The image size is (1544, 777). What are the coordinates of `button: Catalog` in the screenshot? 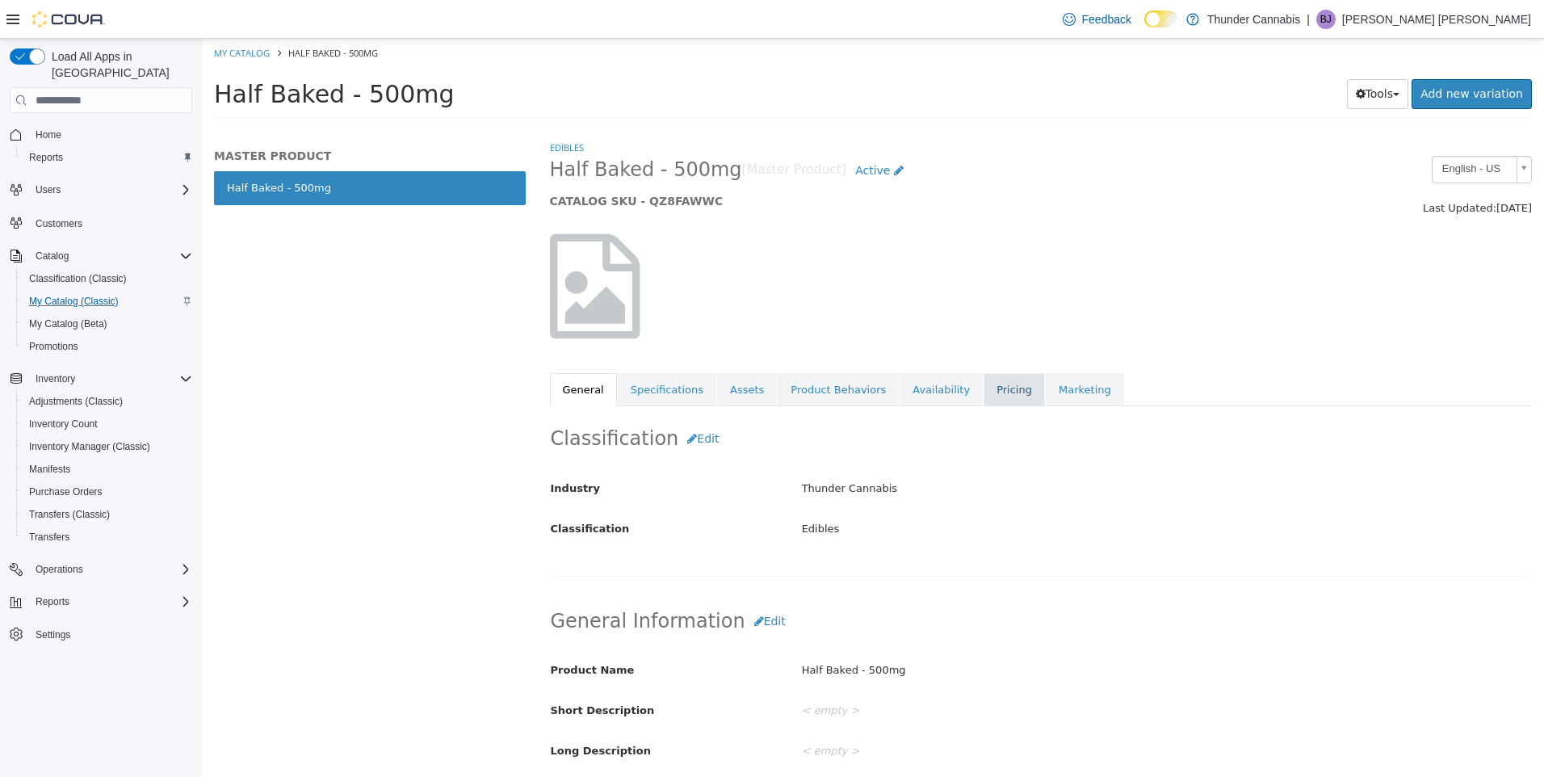 It's located at (52, 256).